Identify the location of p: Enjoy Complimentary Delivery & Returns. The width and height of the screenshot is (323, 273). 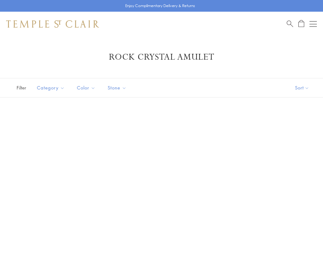
(160, 6).